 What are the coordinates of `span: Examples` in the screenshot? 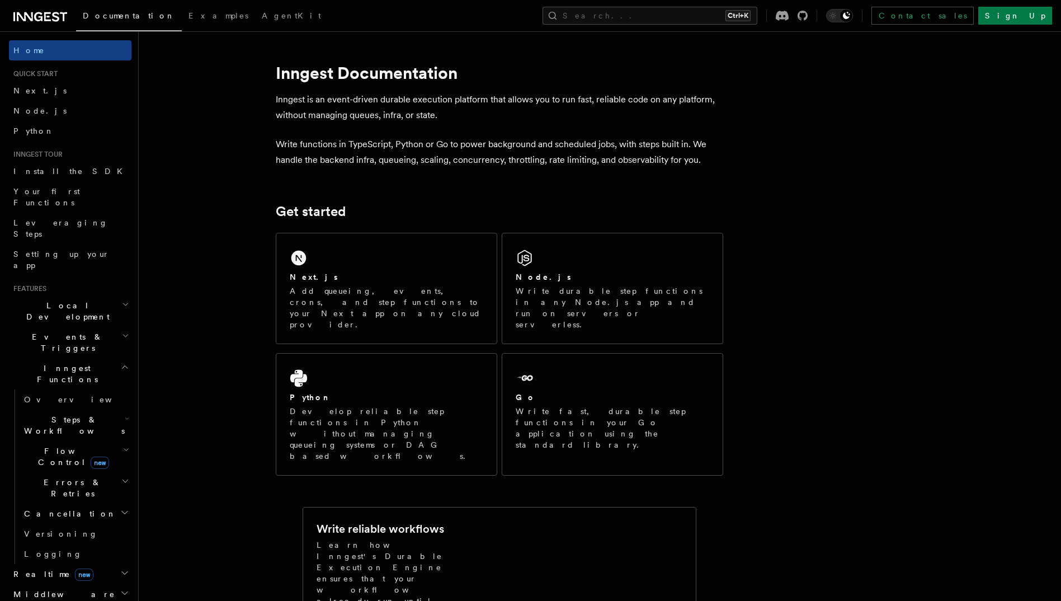 It's located at (218, 16).